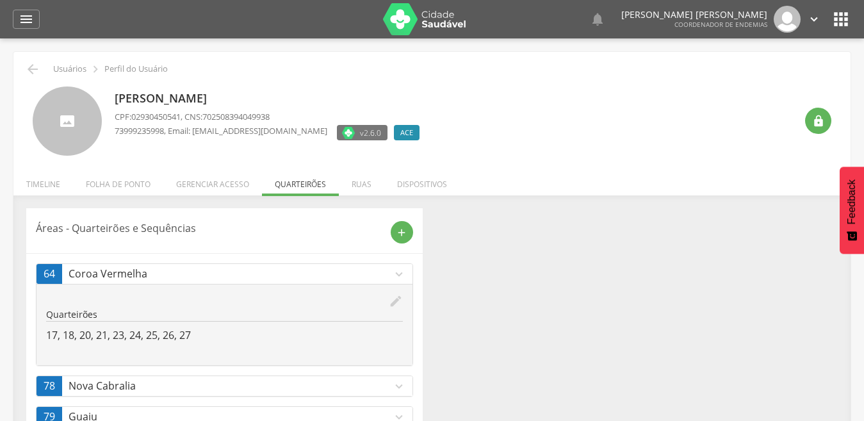 The image size is (864, 421). Describe the element at coordinates (721, 24) in the screenshot. I see `span: Coordenador de Endemias` at that location.